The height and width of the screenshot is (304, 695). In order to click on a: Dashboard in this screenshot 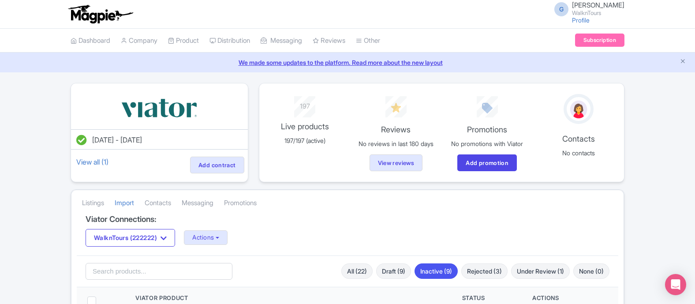, I will do `click(90, 41)`.